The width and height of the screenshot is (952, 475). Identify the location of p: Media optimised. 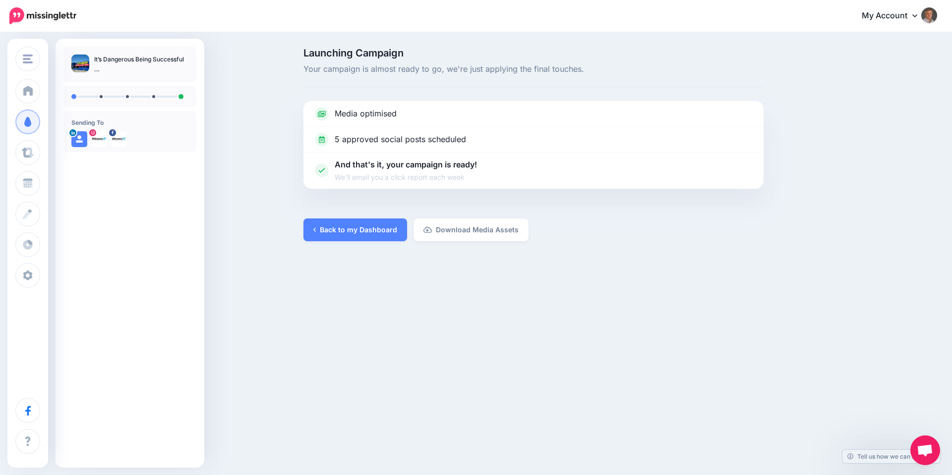
(365, 114).